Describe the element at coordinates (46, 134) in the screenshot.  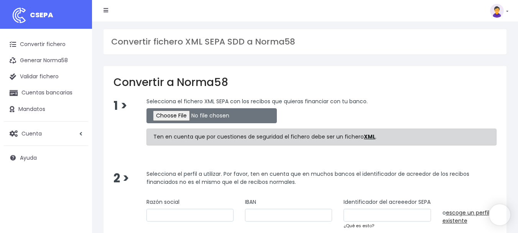
I see `a: Cuenta` at that location.